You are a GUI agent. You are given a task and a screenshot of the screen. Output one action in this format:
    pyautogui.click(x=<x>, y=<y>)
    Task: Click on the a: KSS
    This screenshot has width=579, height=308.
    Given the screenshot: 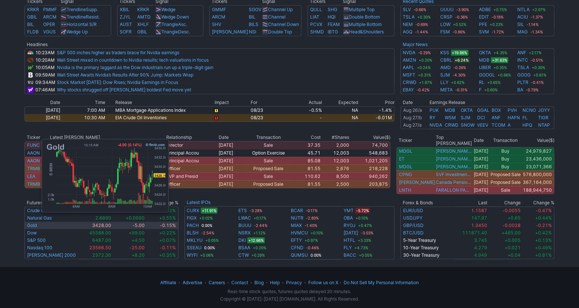 What is the action you would take?
    pyautogui.click(x=445, y=53)
    